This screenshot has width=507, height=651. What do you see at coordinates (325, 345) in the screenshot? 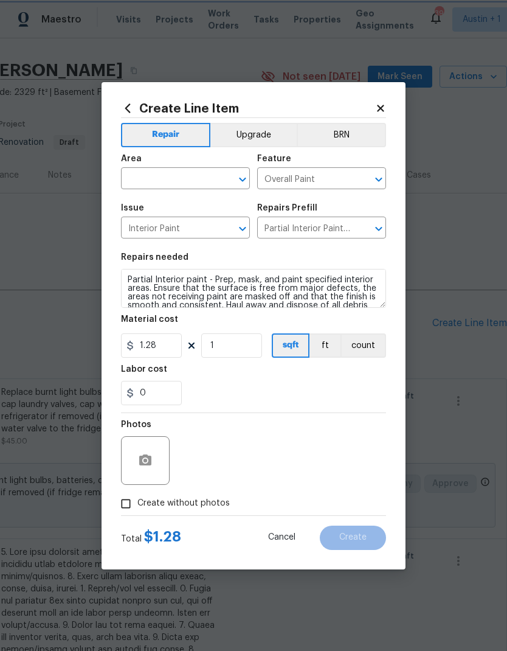
I see `button: ft` at bounding box center [325, 345].